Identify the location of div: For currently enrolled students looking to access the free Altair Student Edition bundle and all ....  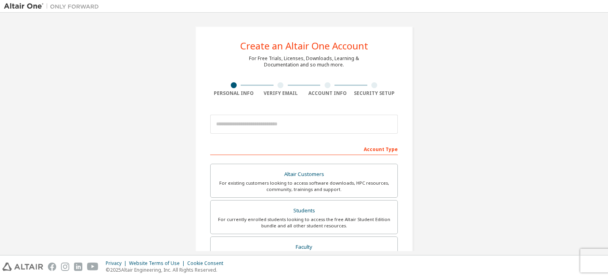
(304, 223).